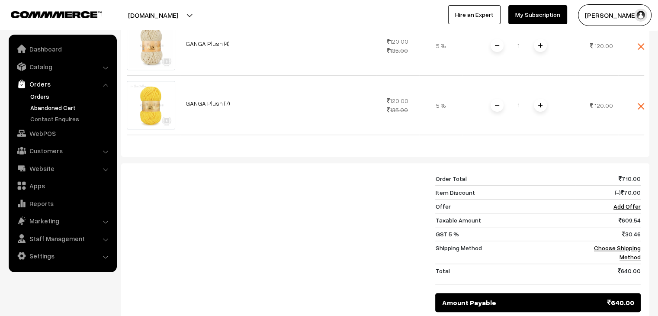 The image size is (658, 316). What do you see at coordinates (48, 14) in the screenshot?
I see `a: COMMMERCE` at bounding box center [48, 14].